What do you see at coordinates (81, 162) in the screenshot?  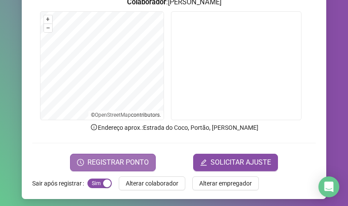 I see `span: clock-circle` at bounding box center [81, 162].